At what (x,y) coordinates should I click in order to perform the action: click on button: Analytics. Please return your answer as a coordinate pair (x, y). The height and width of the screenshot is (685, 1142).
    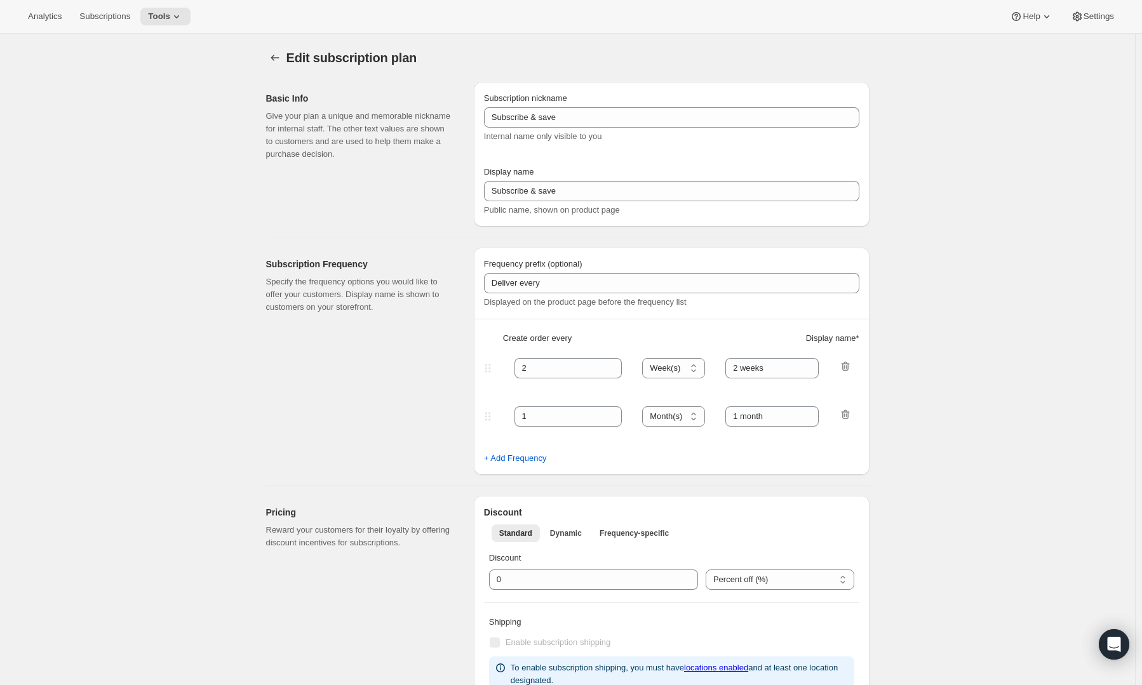
    Looking at the image, I should click on (44, 17).